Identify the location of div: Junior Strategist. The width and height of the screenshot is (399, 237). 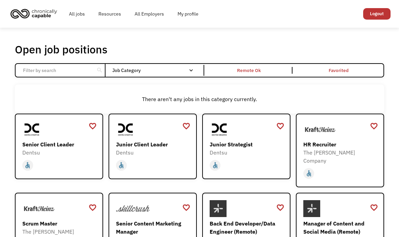
(247, 144).